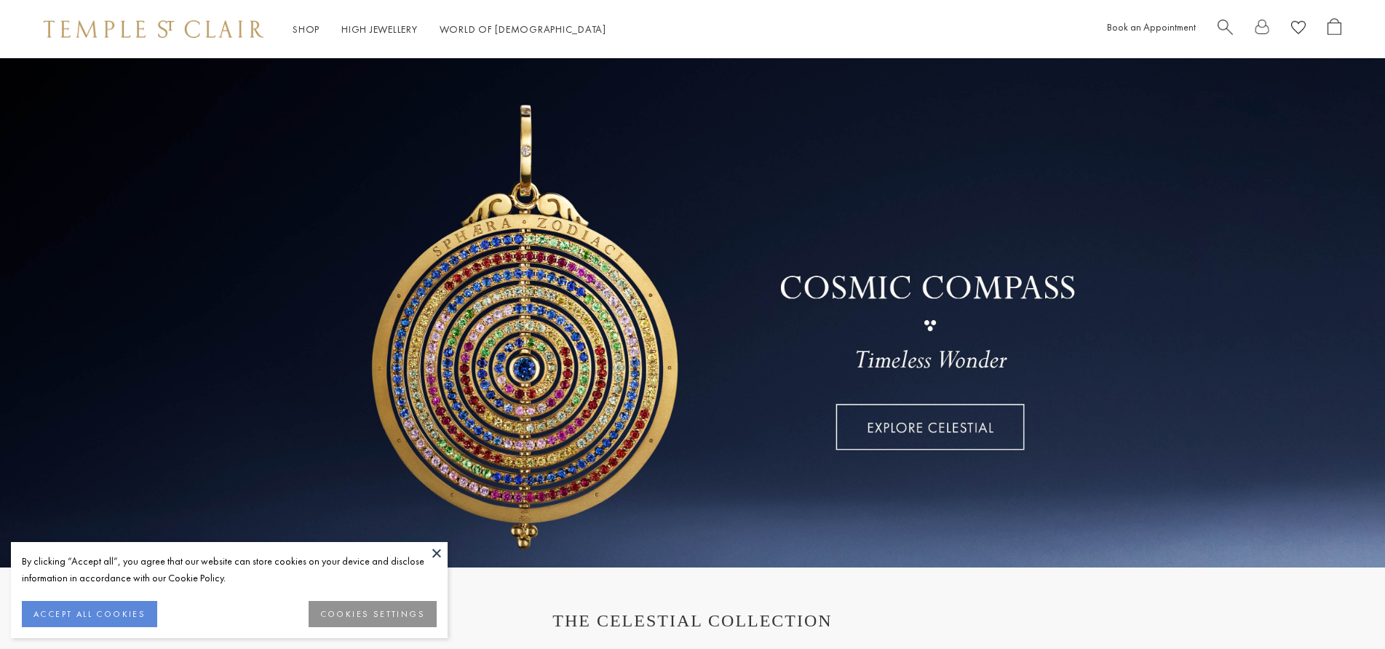 The height and width of the screenshot is (649, 1385). What do you see at coordinates (1225, 29) in the screenshot?
I see `a: Search` at bounding box center [1225, 29].